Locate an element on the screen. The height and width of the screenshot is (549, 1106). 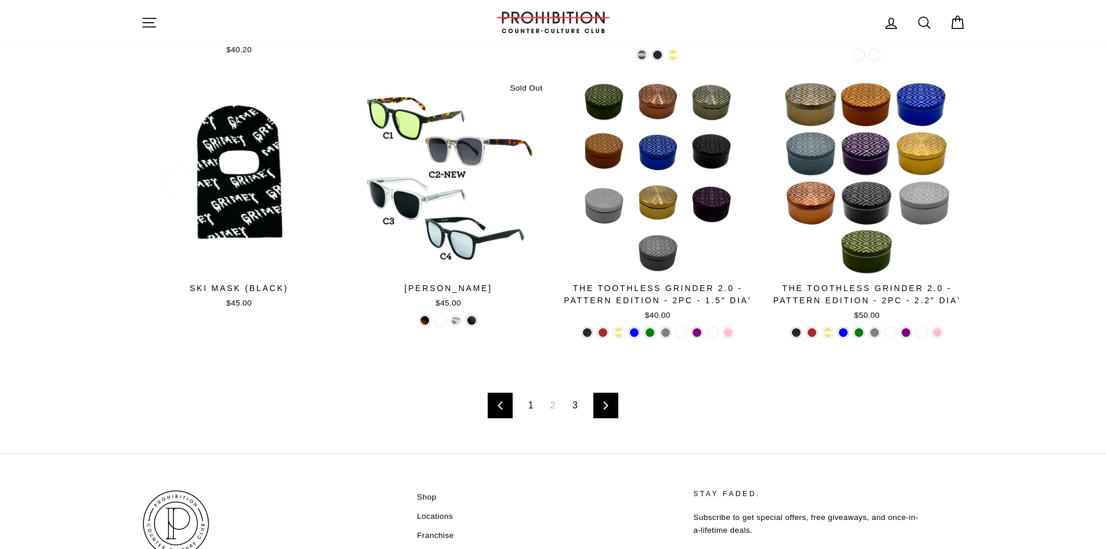
a: 3 is located at coordinates (575, 405).